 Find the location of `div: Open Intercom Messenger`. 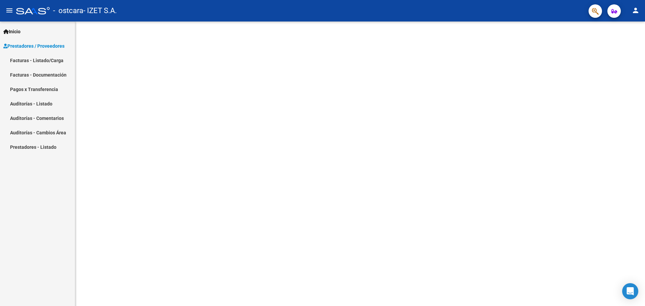

div: Open Intercom Messenger is located at coordinates (630, 291).